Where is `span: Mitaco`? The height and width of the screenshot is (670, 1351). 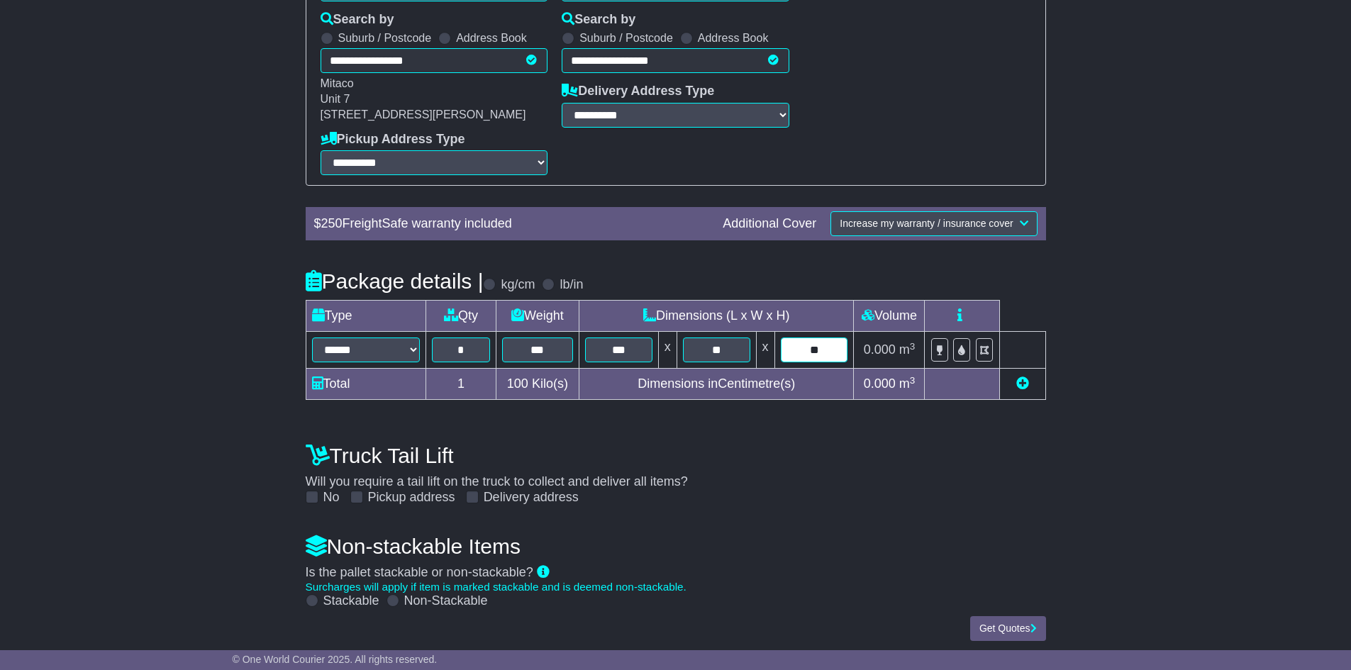
span: Mitaco is located at coordinates (337, 83).